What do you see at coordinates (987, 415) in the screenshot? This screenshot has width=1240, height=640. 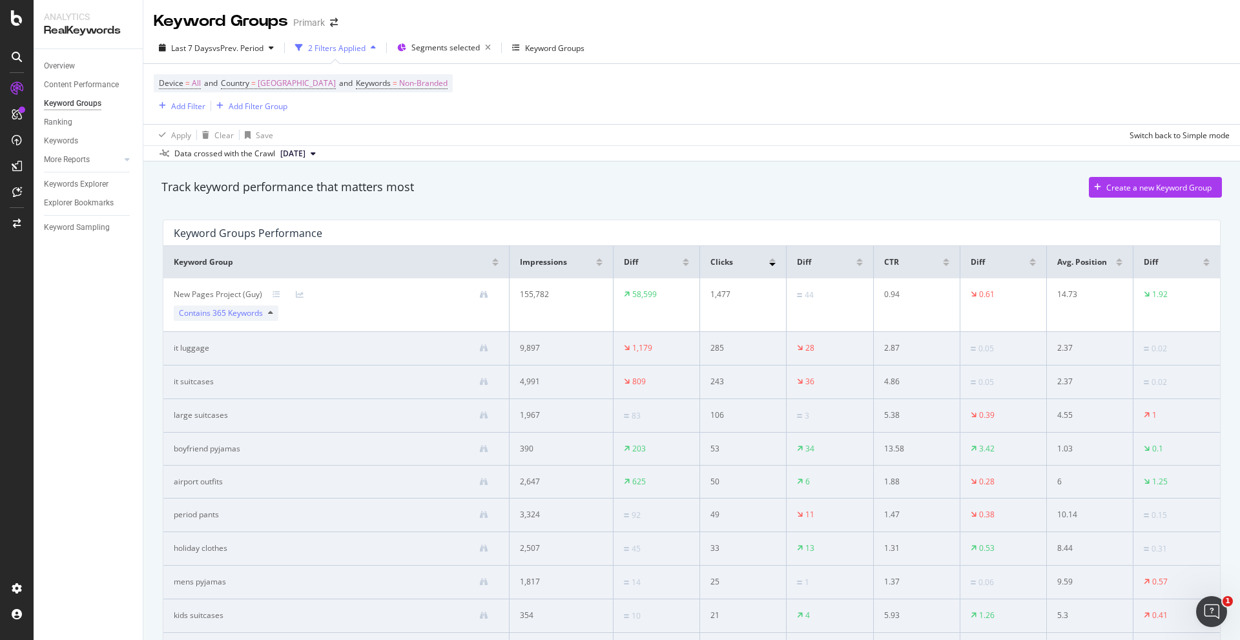 I see `div: 0.39` at bounding box center [987, 415].